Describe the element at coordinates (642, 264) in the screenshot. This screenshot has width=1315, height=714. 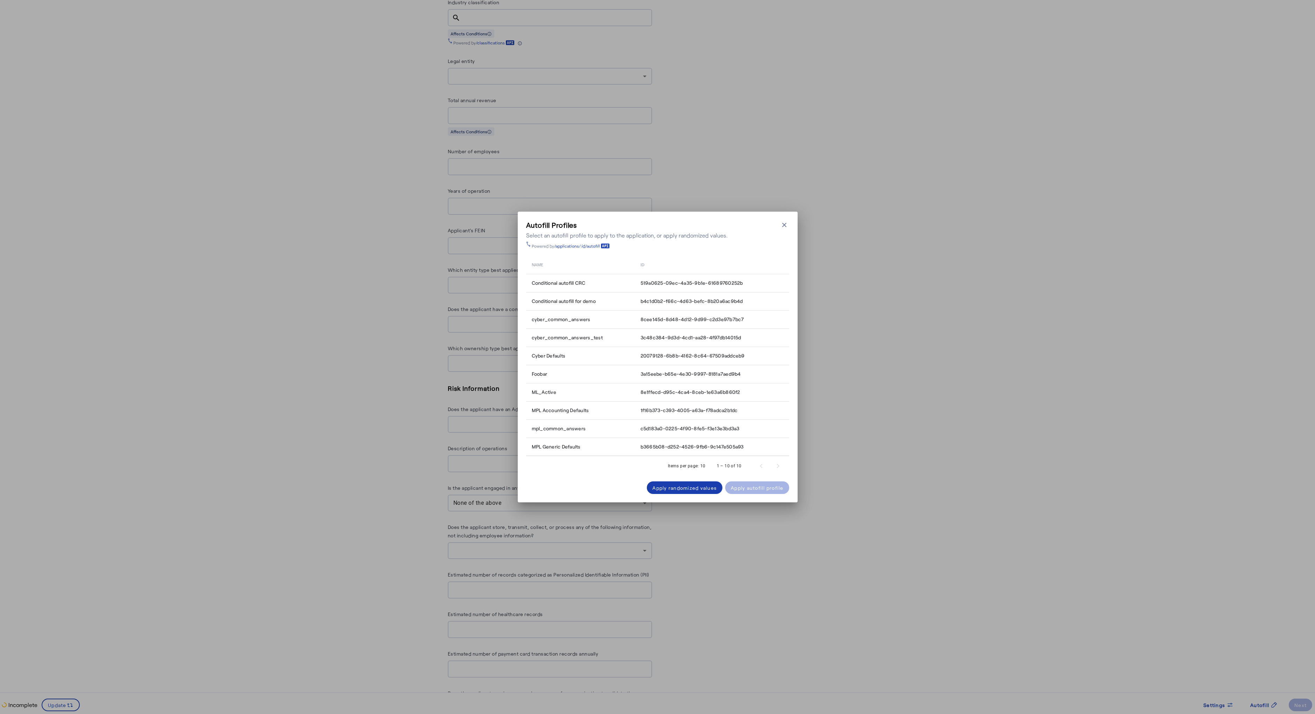
I see `span: id` at that location.